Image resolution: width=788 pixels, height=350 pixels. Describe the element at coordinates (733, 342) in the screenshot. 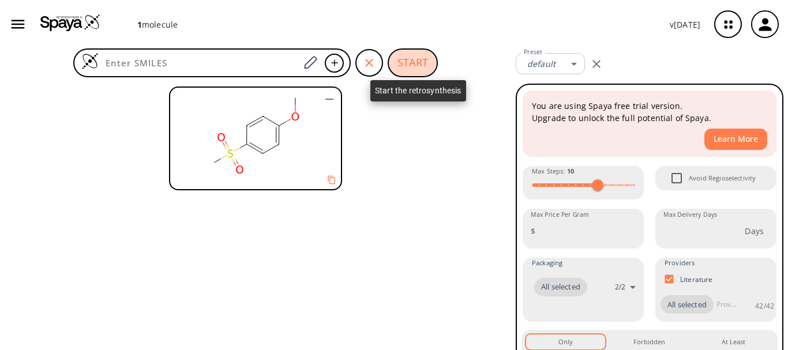

I see `button: At Least` at that location.